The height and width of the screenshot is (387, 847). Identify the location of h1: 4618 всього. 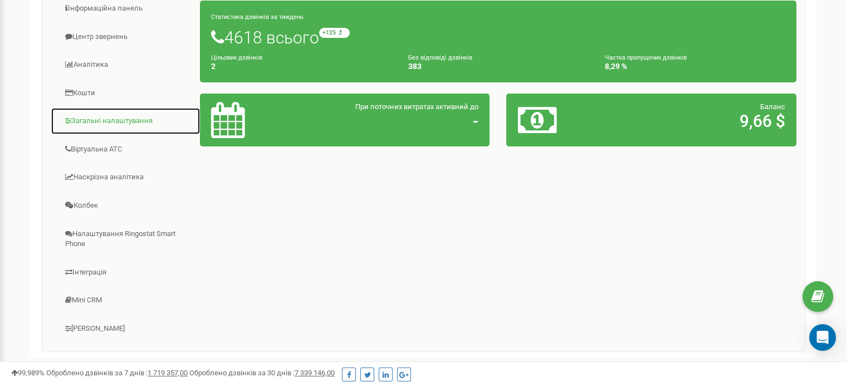
(498, 37).